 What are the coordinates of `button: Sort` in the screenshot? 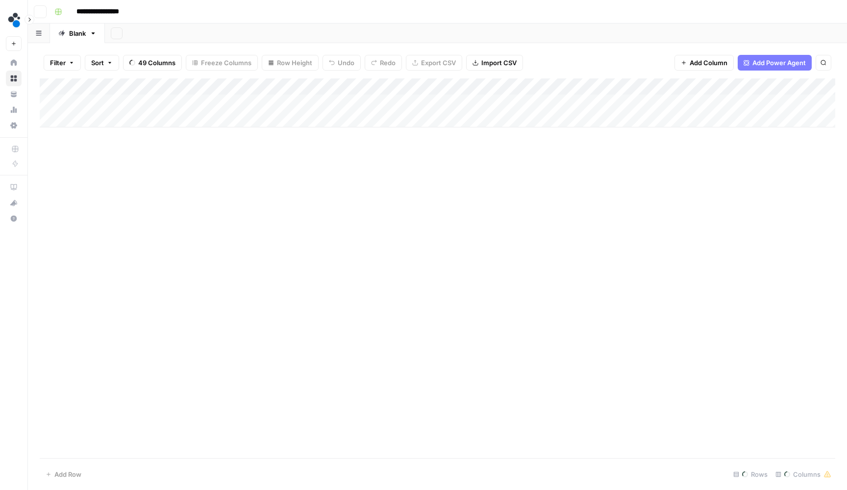 It's located at (102, 63).